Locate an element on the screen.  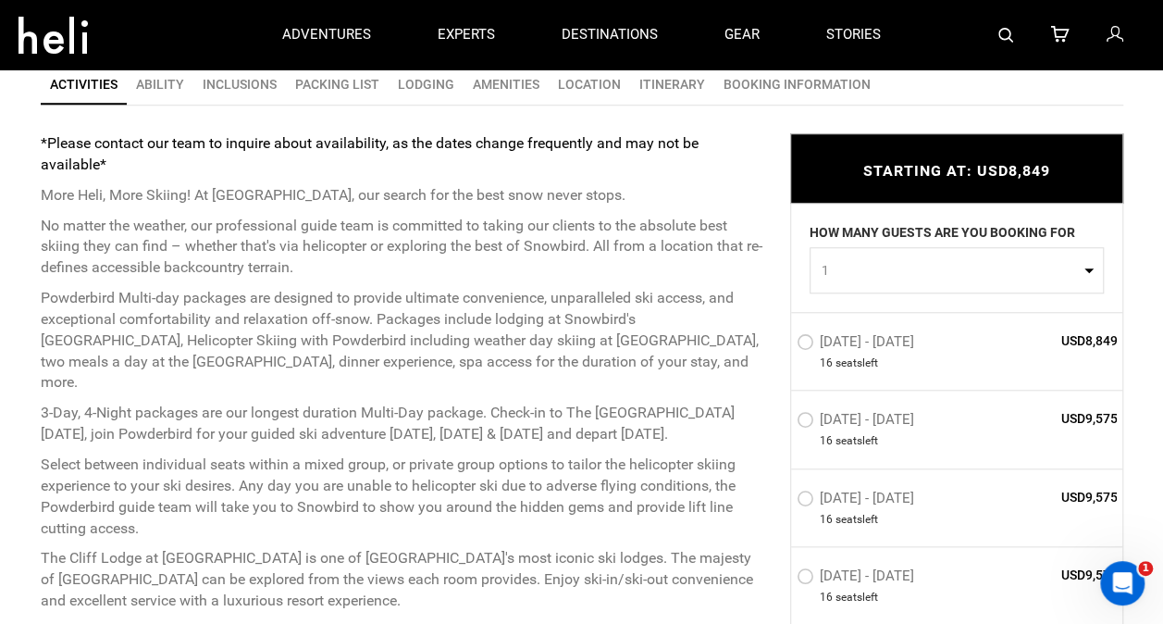
button: 1 is located at coordinates (957, 270).